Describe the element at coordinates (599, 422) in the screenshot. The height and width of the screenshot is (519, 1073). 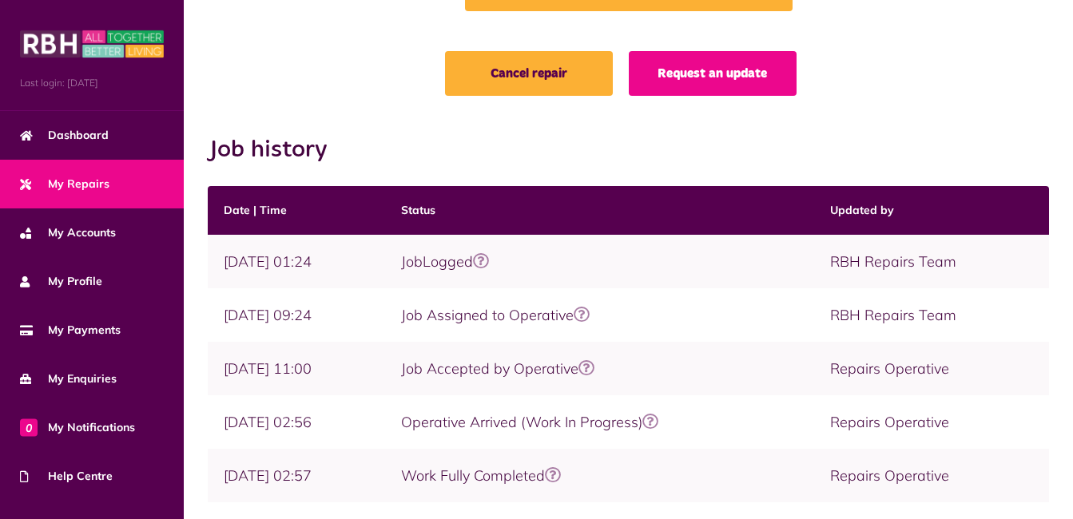
I see `td: Operative Arrived (Work In Progress)` at that location.